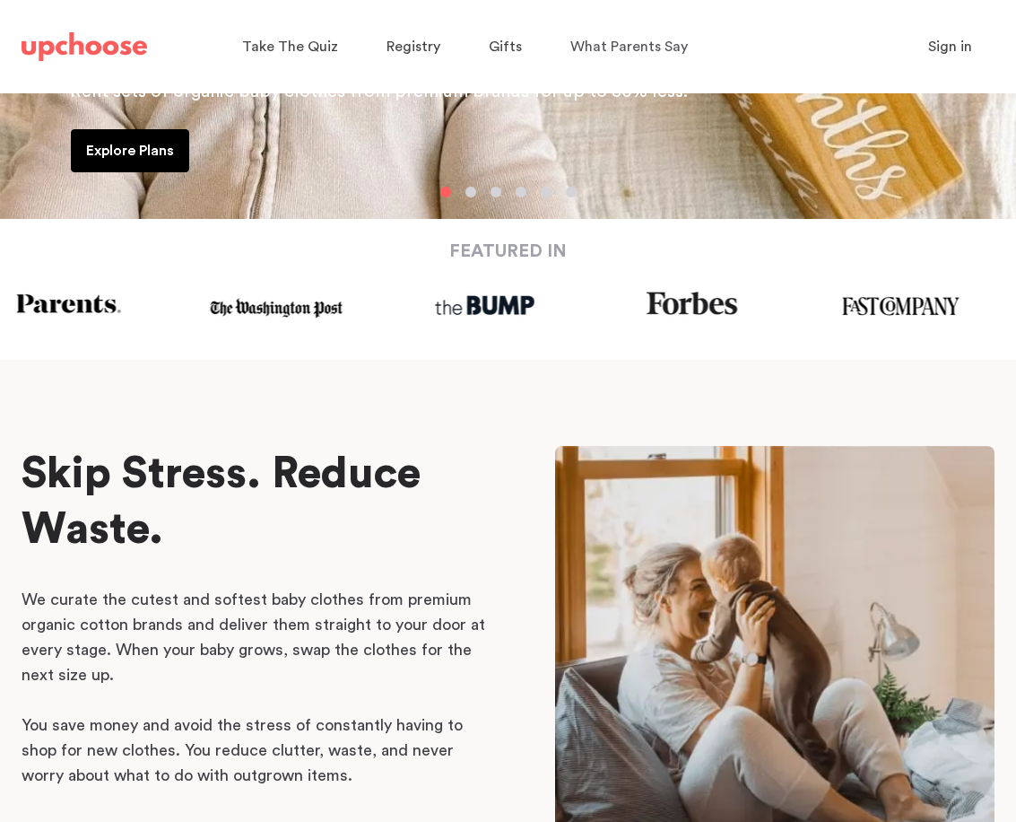 The height and width of the screenshot is (822, 1016). I want to click on a: Registry, so click(416, 47).